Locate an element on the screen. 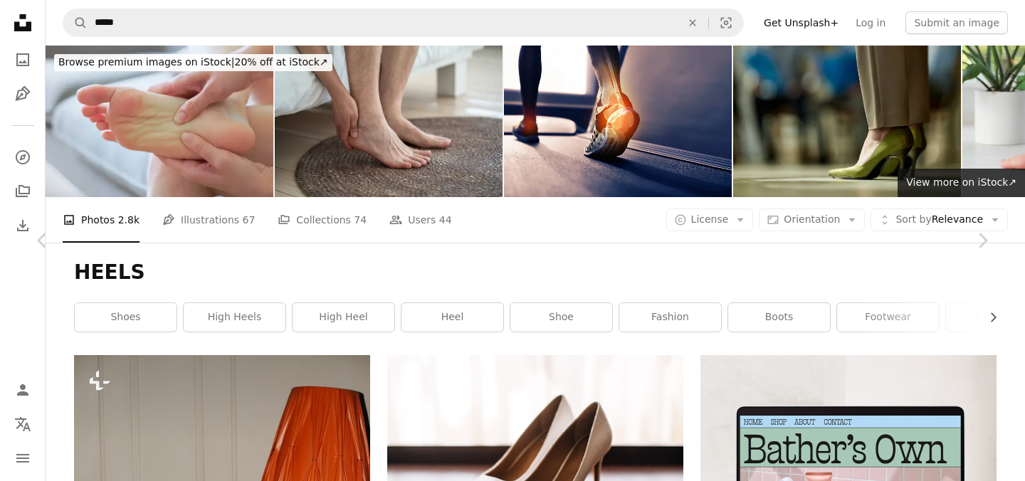 This screenshot has height=481, width=1025. button: License is located at coordinates (709, 220).